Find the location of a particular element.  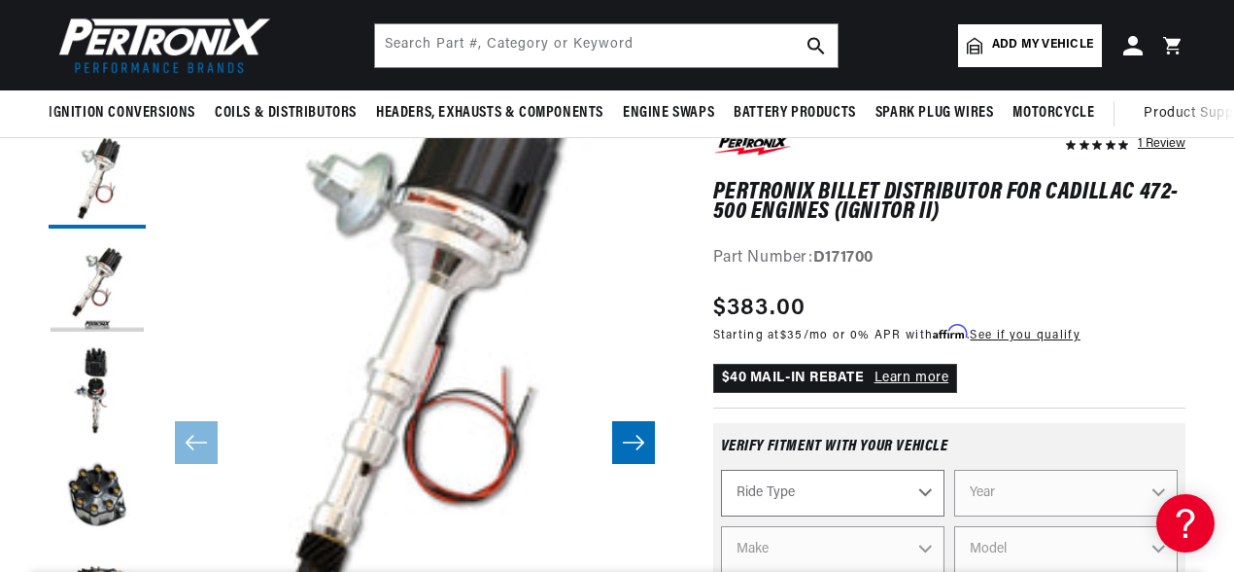

h1: PerTronix Billet Distributor for Cadillac 472-500 Engines (Ignitor II) is located at coordinates (950, 202).